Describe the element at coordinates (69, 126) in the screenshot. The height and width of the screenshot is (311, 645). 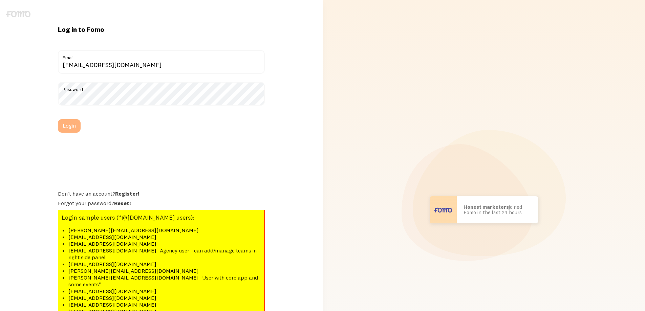
I see `button: Login` at that location.